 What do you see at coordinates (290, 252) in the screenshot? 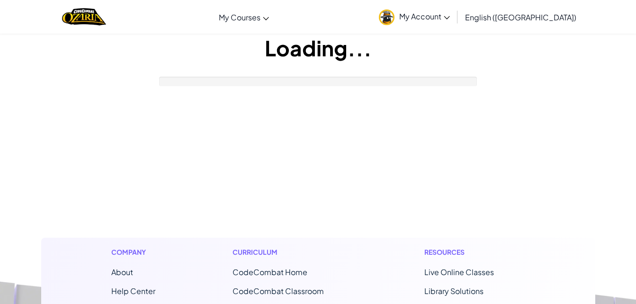
I see `h1: Curriculum` at bounding box center [290, 252].